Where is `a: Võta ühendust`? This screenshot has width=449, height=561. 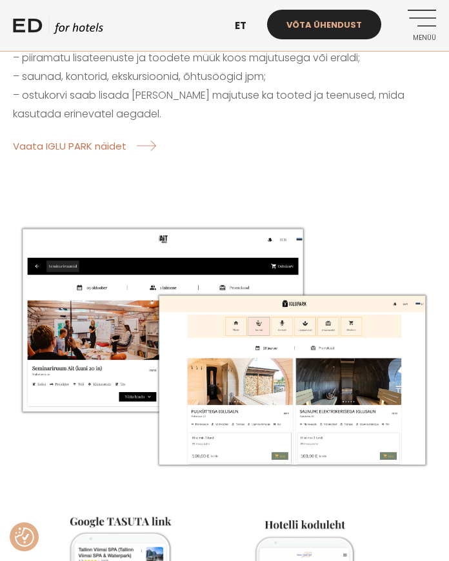 a: Võta ühendust is located at coordinates (324, 24).